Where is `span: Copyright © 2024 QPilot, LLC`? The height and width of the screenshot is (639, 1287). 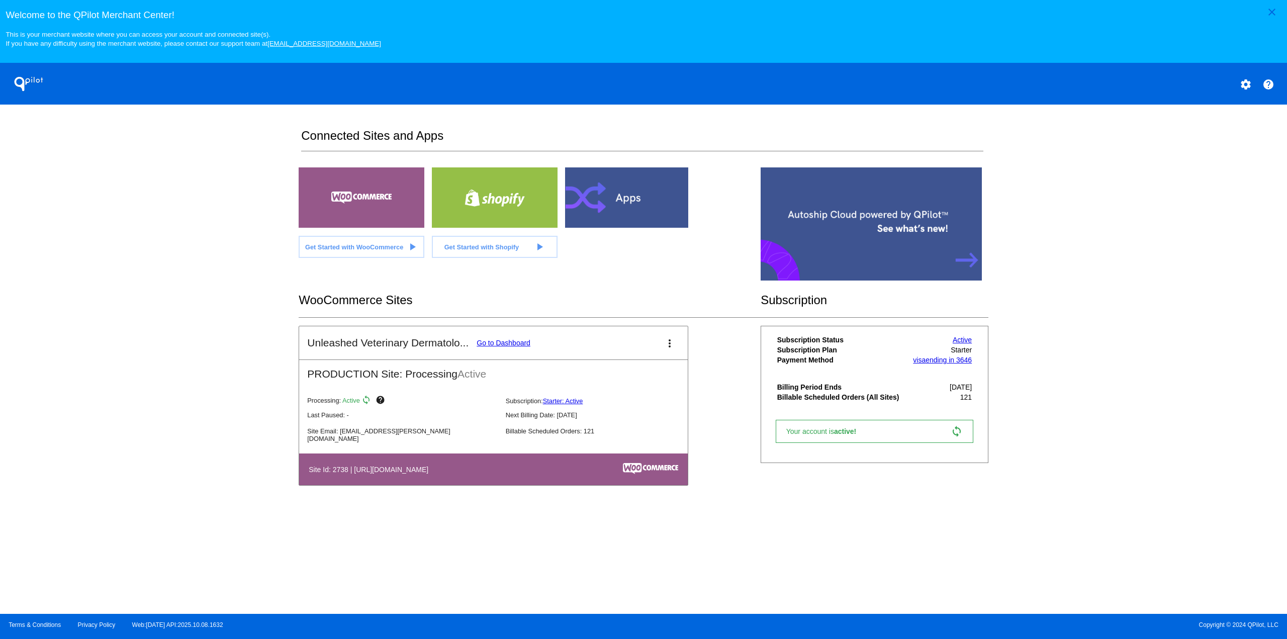 span: Copyright © 2024 QPilot, LLC is located at coordinates (965, 625).